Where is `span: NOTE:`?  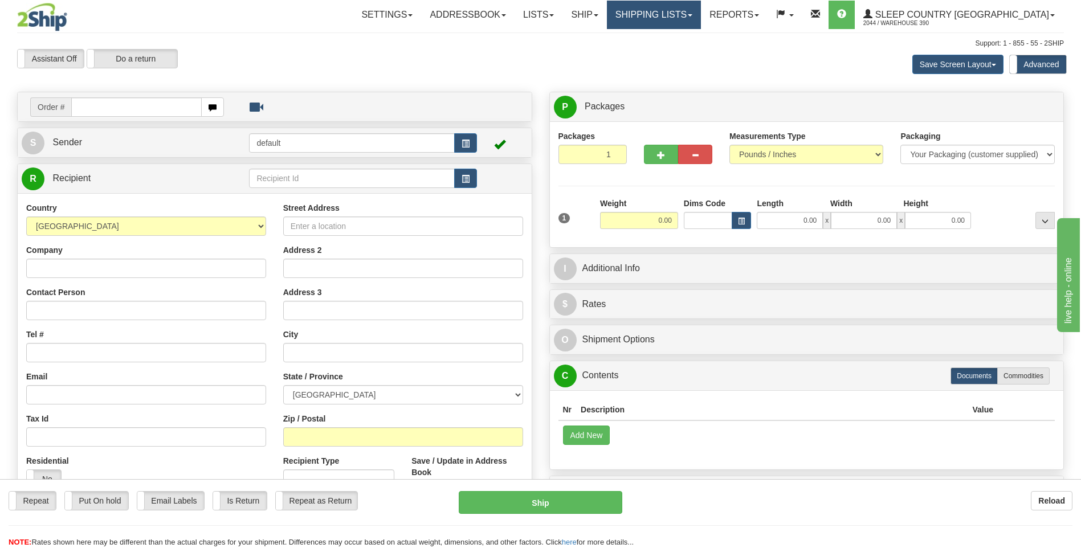
span: NOTE: is located at coordinates (20, 542).